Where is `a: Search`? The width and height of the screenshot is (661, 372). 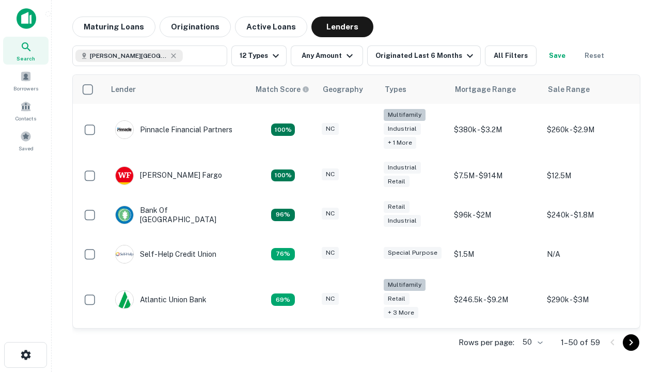
a: Search is located at coordinates (26, 51).